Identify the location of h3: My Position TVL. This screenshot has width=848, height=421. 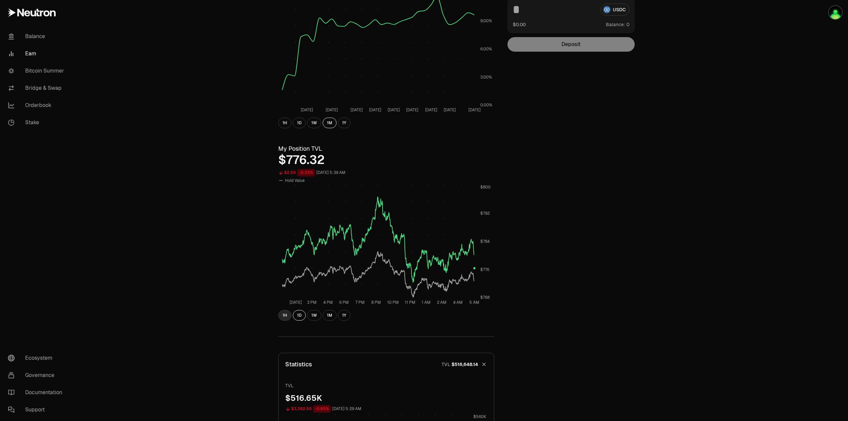
(386, 149).